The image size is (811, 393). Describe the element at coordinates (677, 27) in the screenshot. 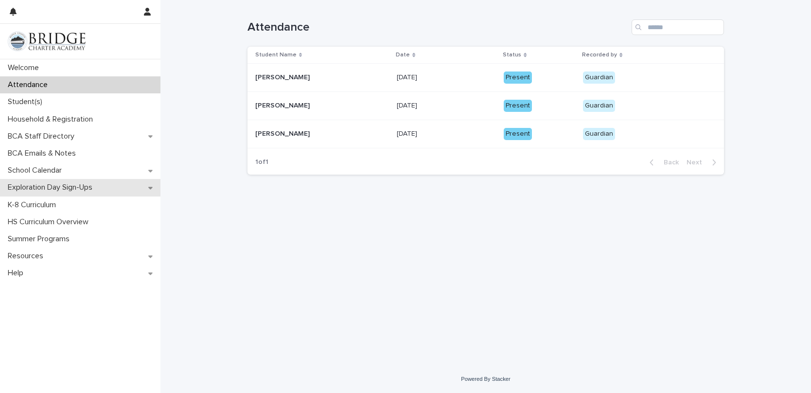

I see `div: Search` at that location.